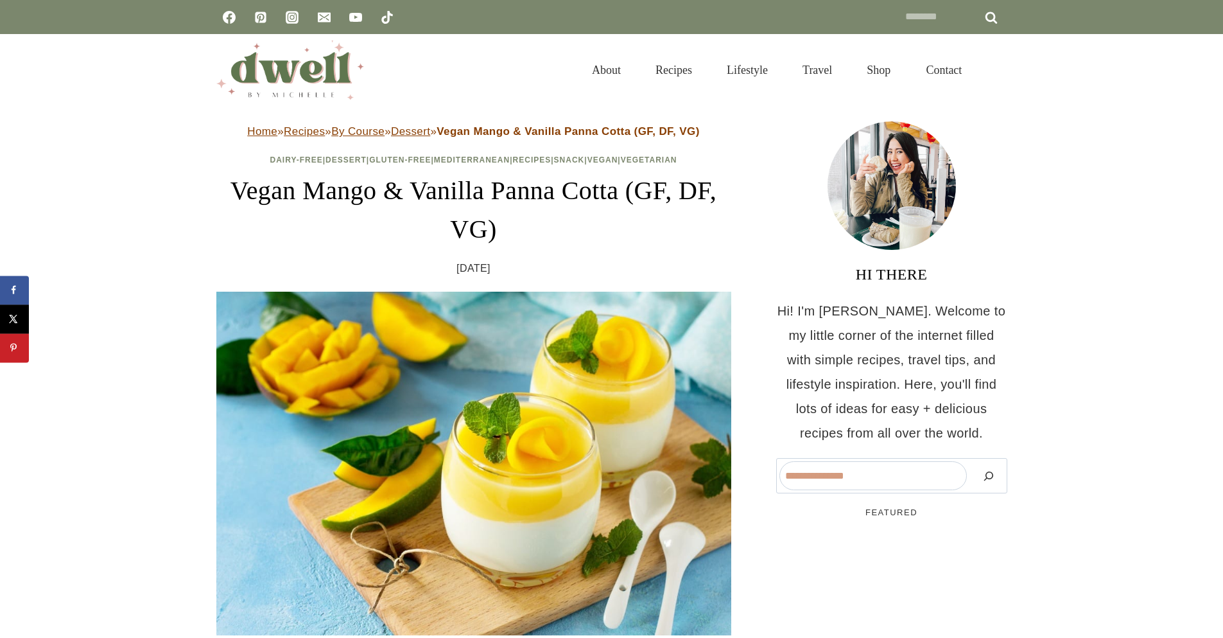 Image resolution: width=1223 pixels, height=638 pixels. Describe the element at coordinates (944, 70) in the screenshot. I see `a: Contact` at that location.